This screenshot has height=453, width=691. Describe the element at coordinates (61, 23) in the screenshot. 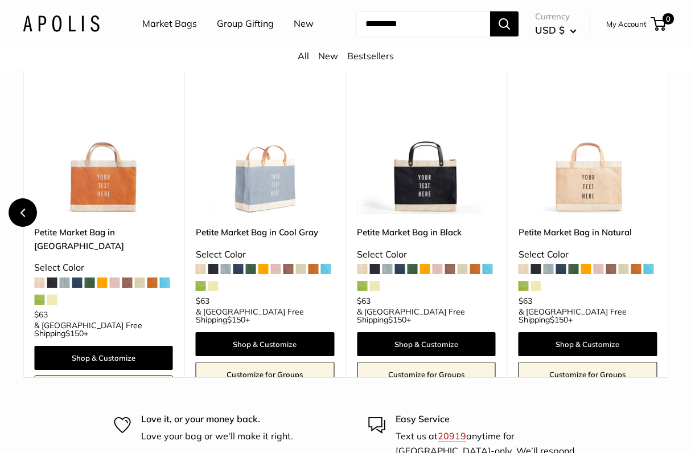

I see `img: Apolis` at that location.